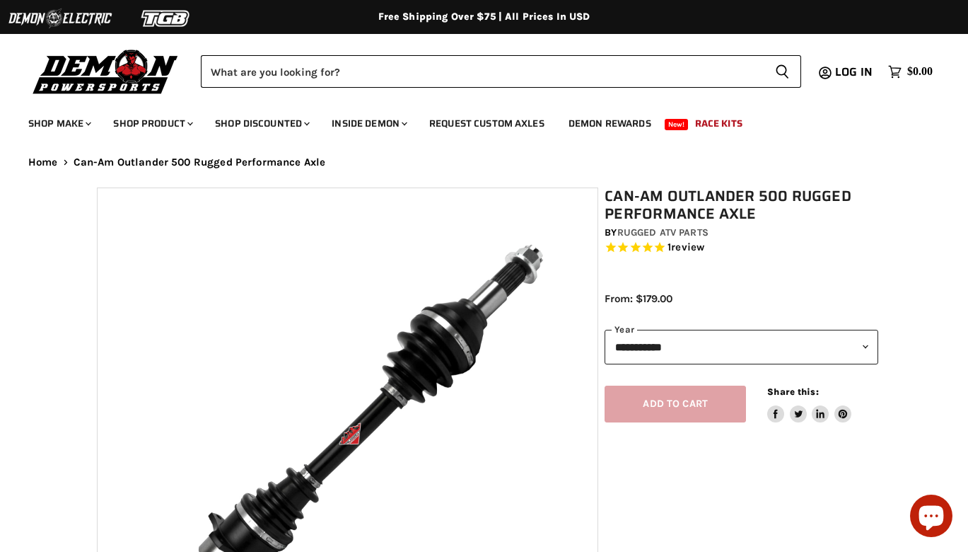 The width and height of the screenshot is (968, 552). What do you see at coordinates (741, 347) in the screenshot?
I see `select: year` at bounding box center [741, 347].